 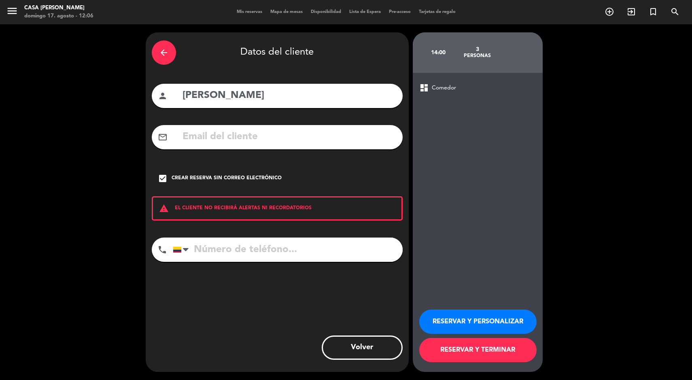 What do you see at coordinates (437, 12) in the screenshot?
I see `span: Tarjetas de regalo` at bounding box center [437, 12].